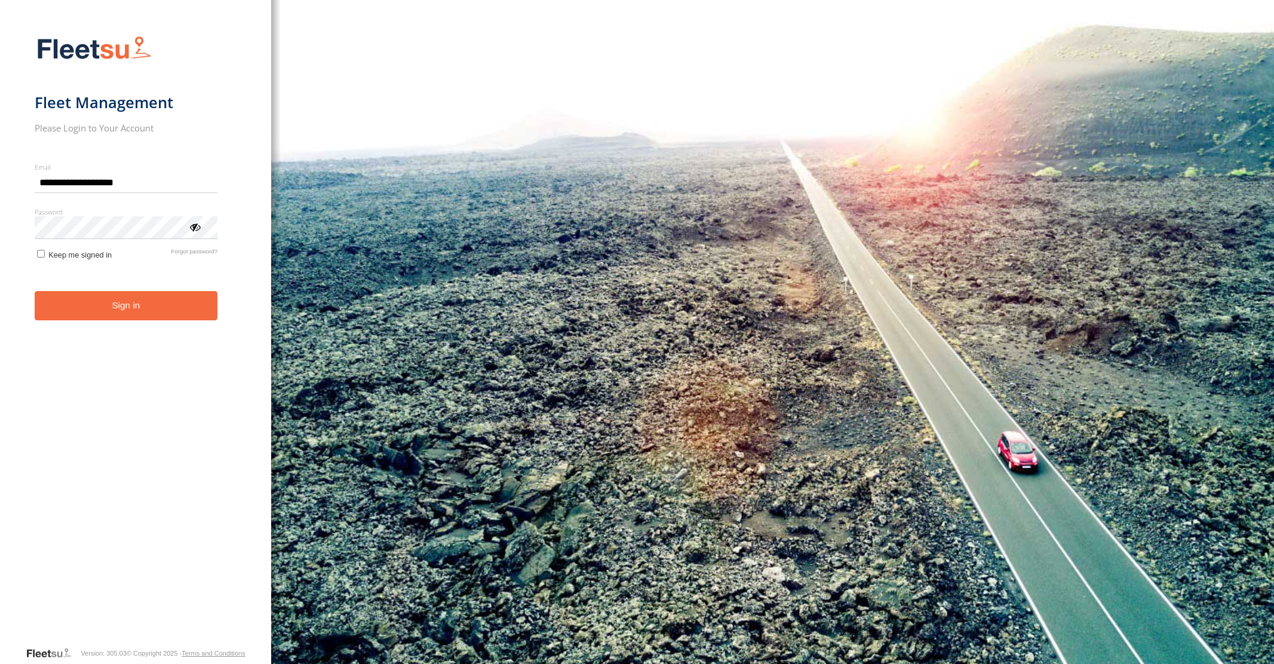  Describe the element at coordinates (136, 337) in the screenshot. I see `form: main` at that location.